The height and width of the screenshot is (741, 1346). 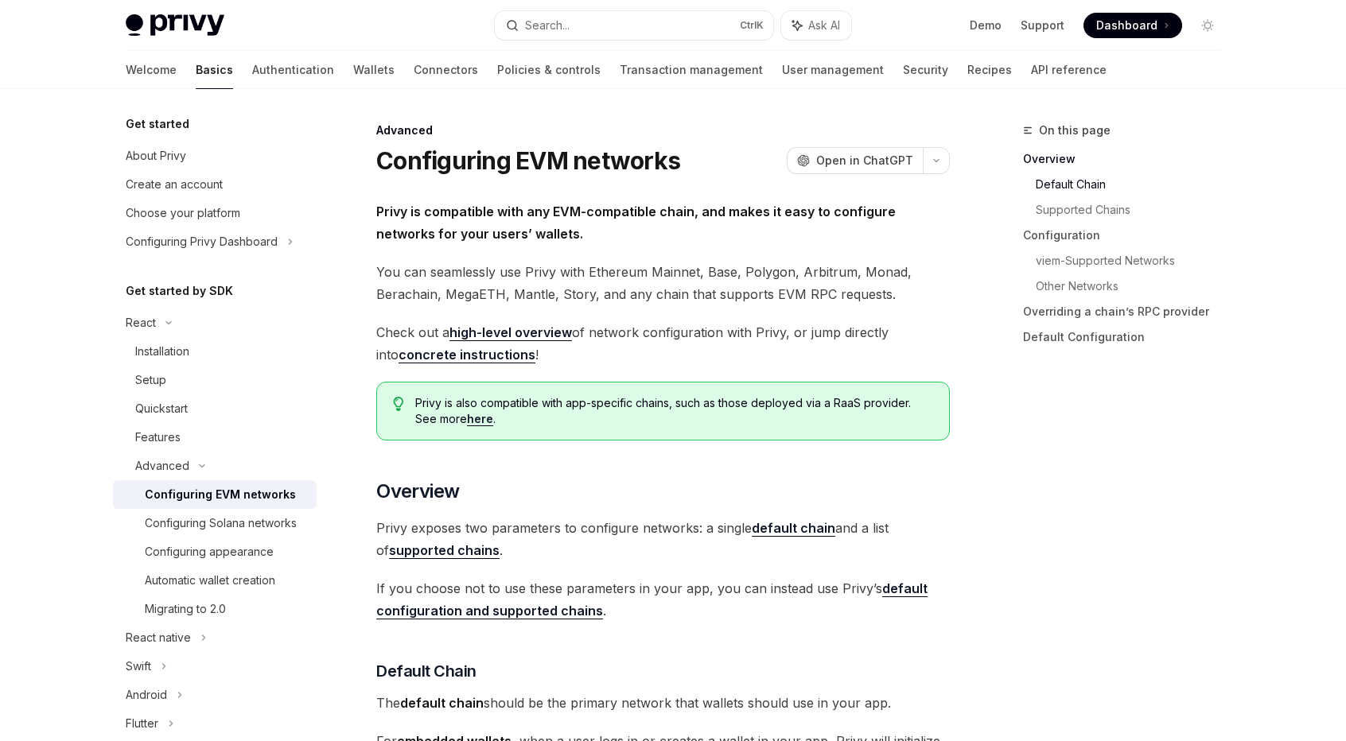 What do you see at coordinates (215, 185) in the screenshot?
I see `a: Create an account` at bounding box center [215, 185].